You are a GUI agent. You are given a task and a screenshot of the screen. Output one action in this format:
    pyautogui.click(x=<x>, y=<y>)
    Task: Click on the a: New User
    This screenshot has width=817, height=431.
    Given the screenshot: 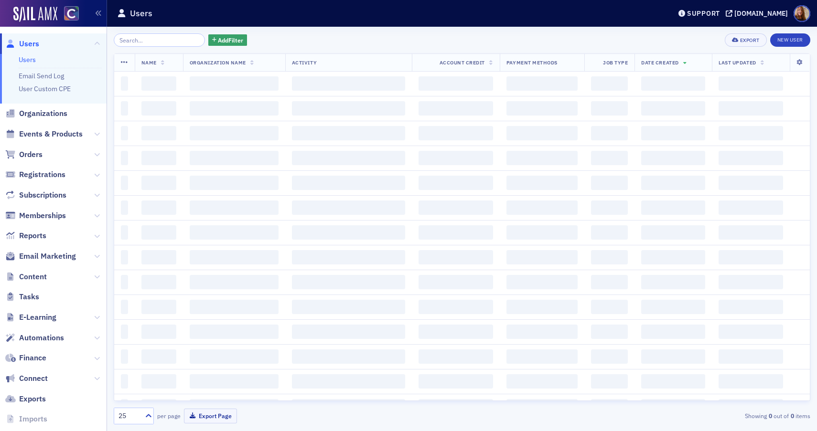 What is the action you would take?
    pyautogui.click(x=790, y=40)
    